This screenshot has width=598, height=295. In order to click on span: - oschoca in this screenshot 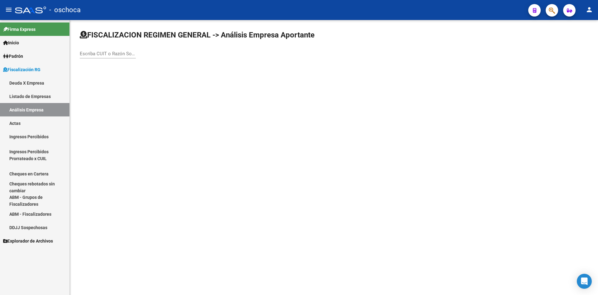, I will do `click(65, 10)`.